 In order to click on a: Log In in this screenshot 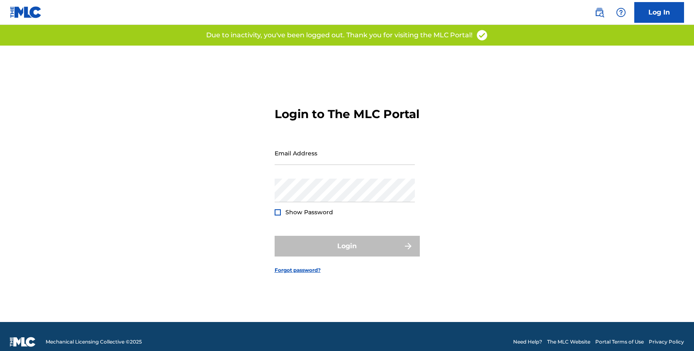, I will do `click(659, 12)`.